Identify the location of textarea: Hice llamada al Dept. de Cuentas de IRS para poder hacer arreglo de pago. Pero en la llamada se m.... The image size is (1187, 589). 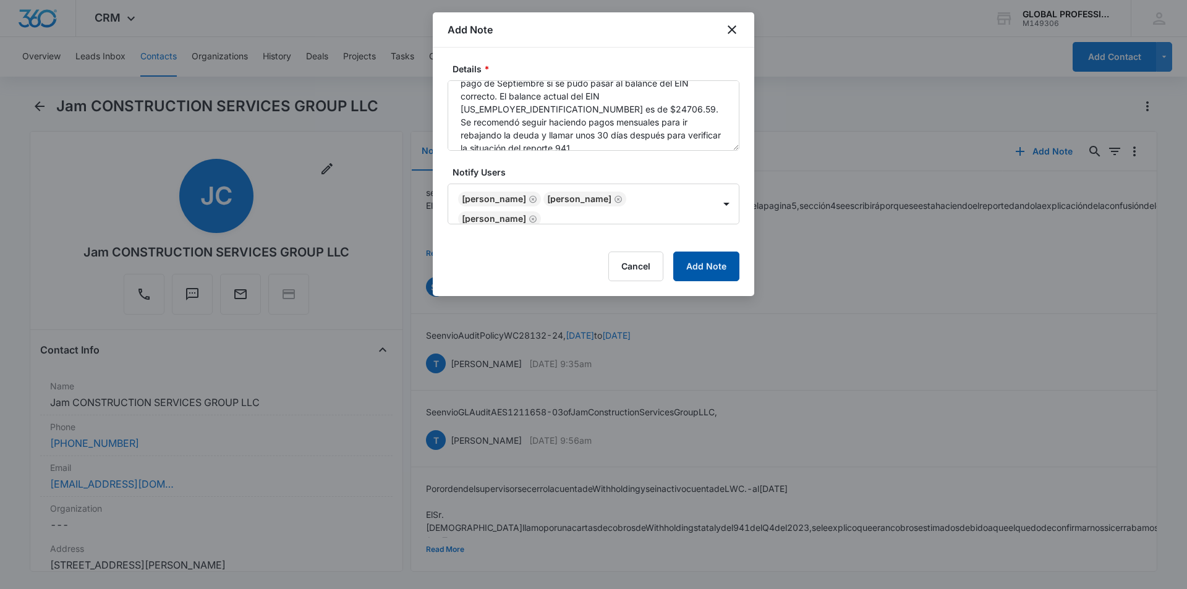
(594, 116).